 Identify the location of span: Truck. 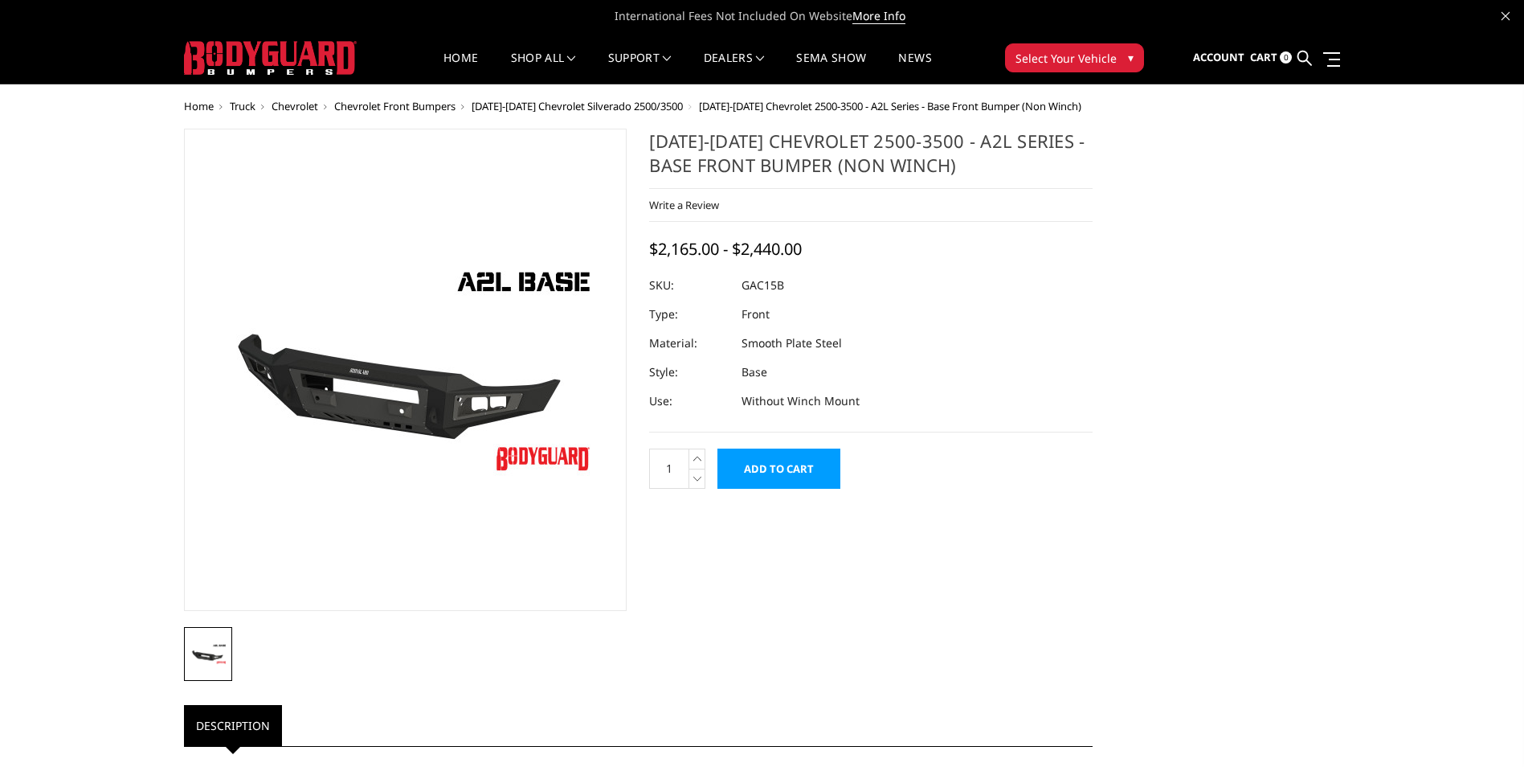
(243, 106).